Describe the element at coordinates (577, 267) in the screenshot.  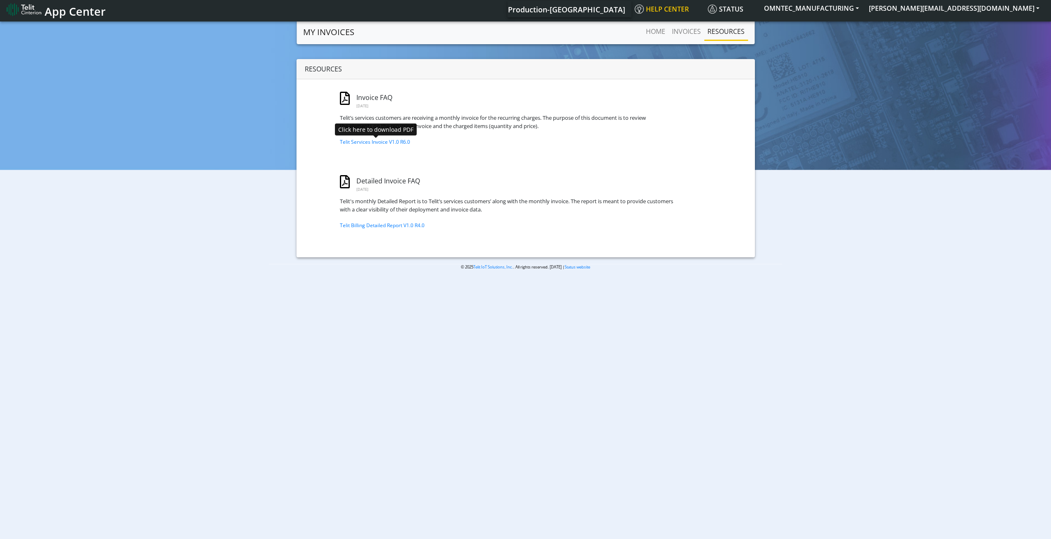
I see `a: Status website` at that location.